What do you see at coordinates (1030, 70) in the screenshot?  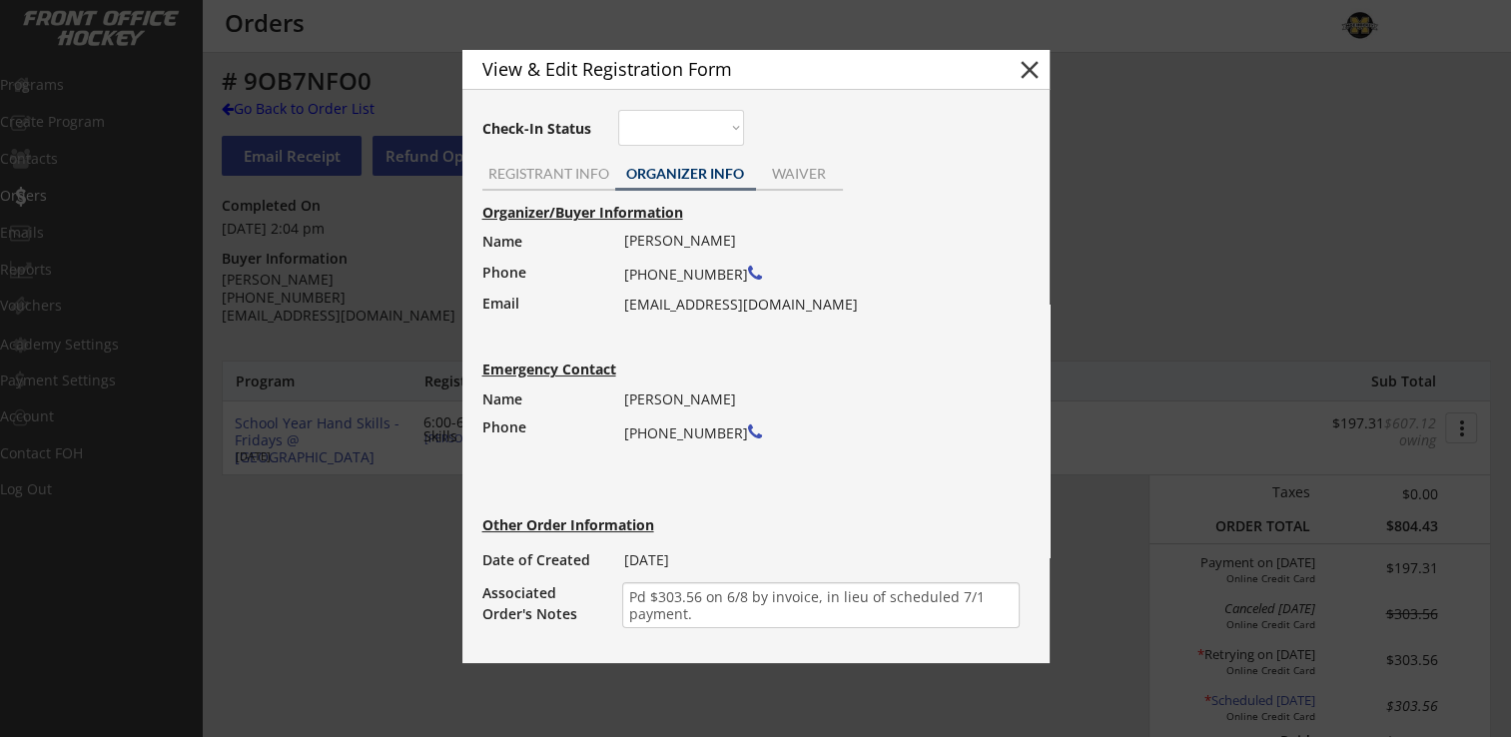 I see `button: close` at bounding box center [1030, 70].